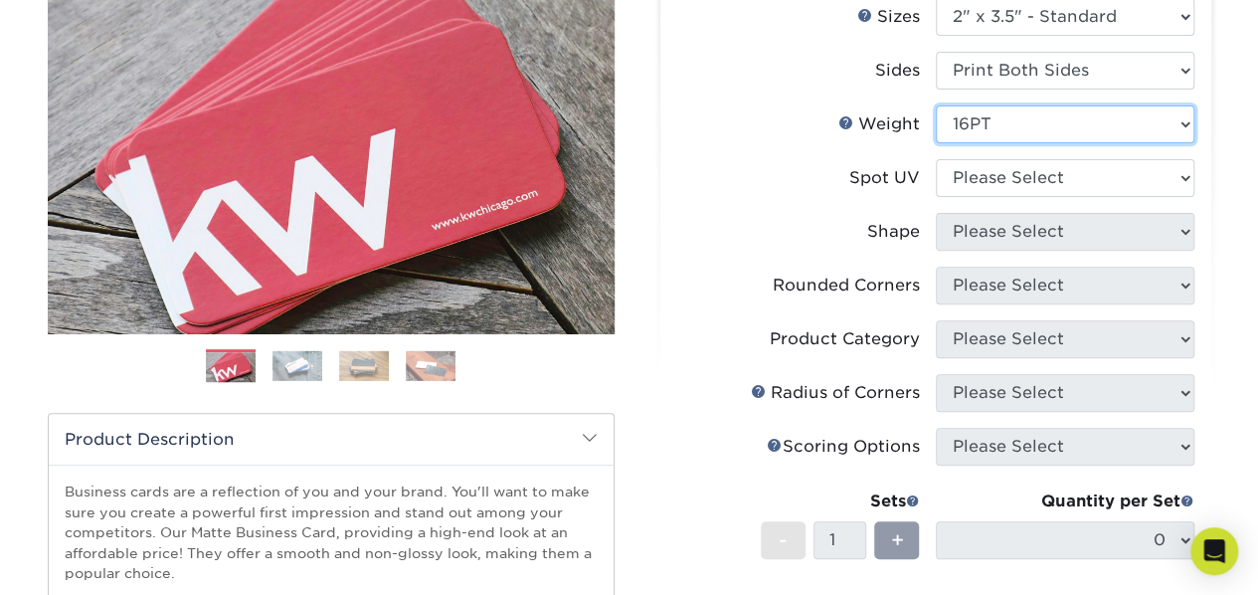  What do you see at coordinates (1065, 501) in the screenshot?
I see `div: Quantity per Set` at bounding box center [1065, 501].